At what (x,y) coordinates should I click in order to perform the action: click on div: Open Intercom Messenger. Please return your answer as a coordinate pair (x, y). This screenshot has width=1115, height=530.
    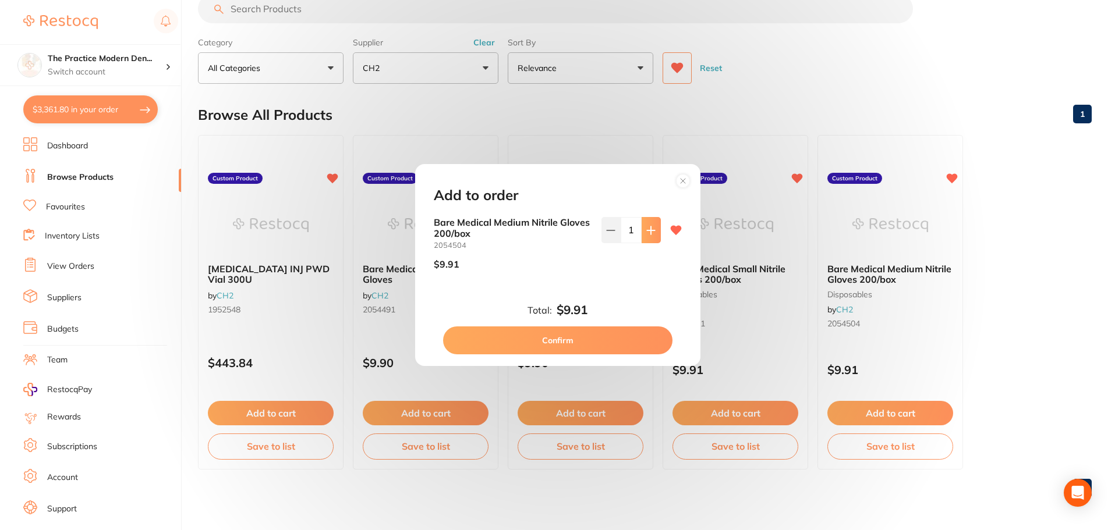
    Looking at the image, I should click on (1078, 493).